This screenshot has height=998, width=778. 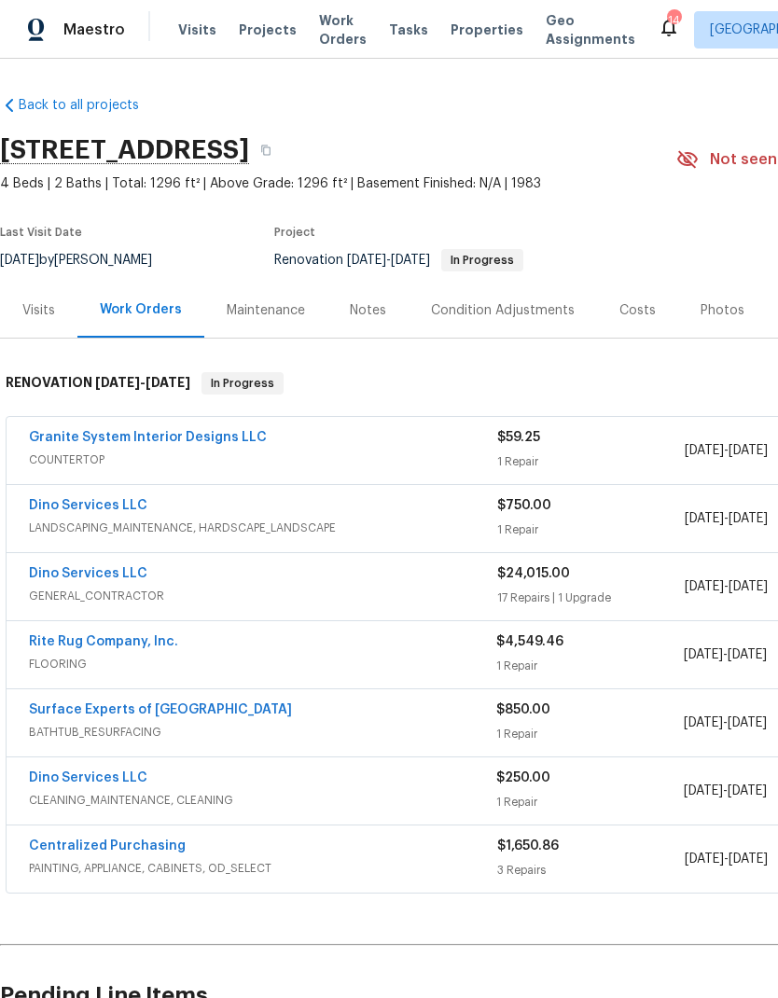 What do you see at coordinates (722, 311) in the screenshot?
I see `div: Photos` at bounding box center [722, 311].